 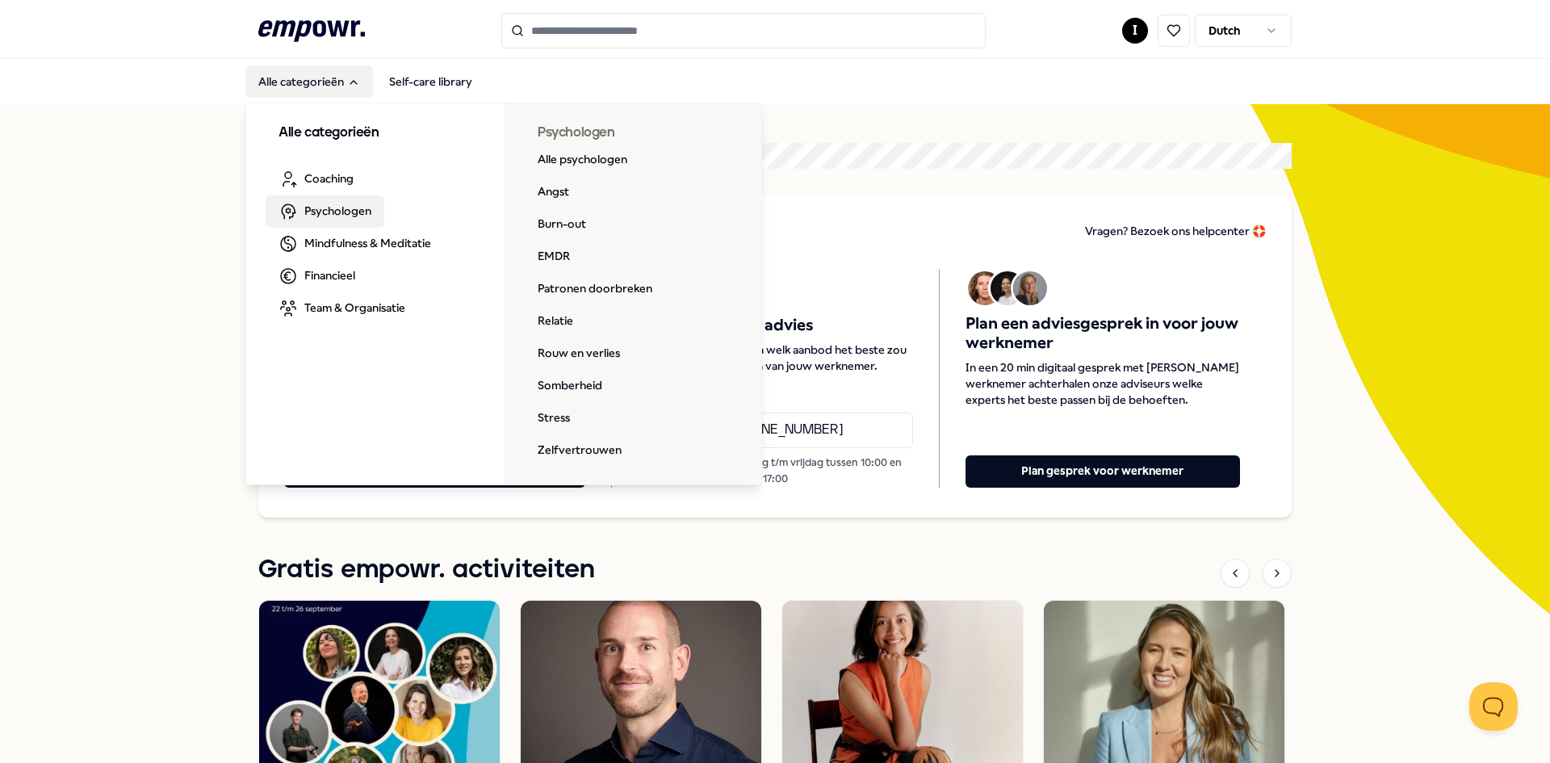 What do you see at coordinates (556, 321) in the screenshot?
I see `a: Relatie` at bounding box center [556, 321].